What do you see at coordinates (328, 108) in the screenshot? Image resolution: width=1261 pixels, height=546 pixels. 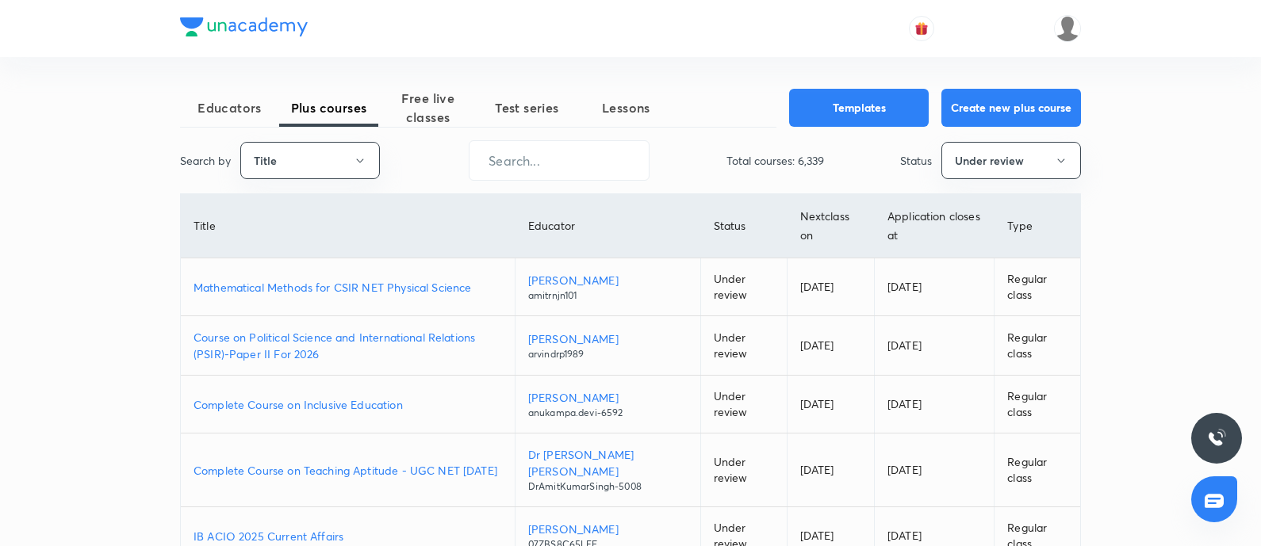 I see `span: Plus courses` at bounding box center [328, 108].